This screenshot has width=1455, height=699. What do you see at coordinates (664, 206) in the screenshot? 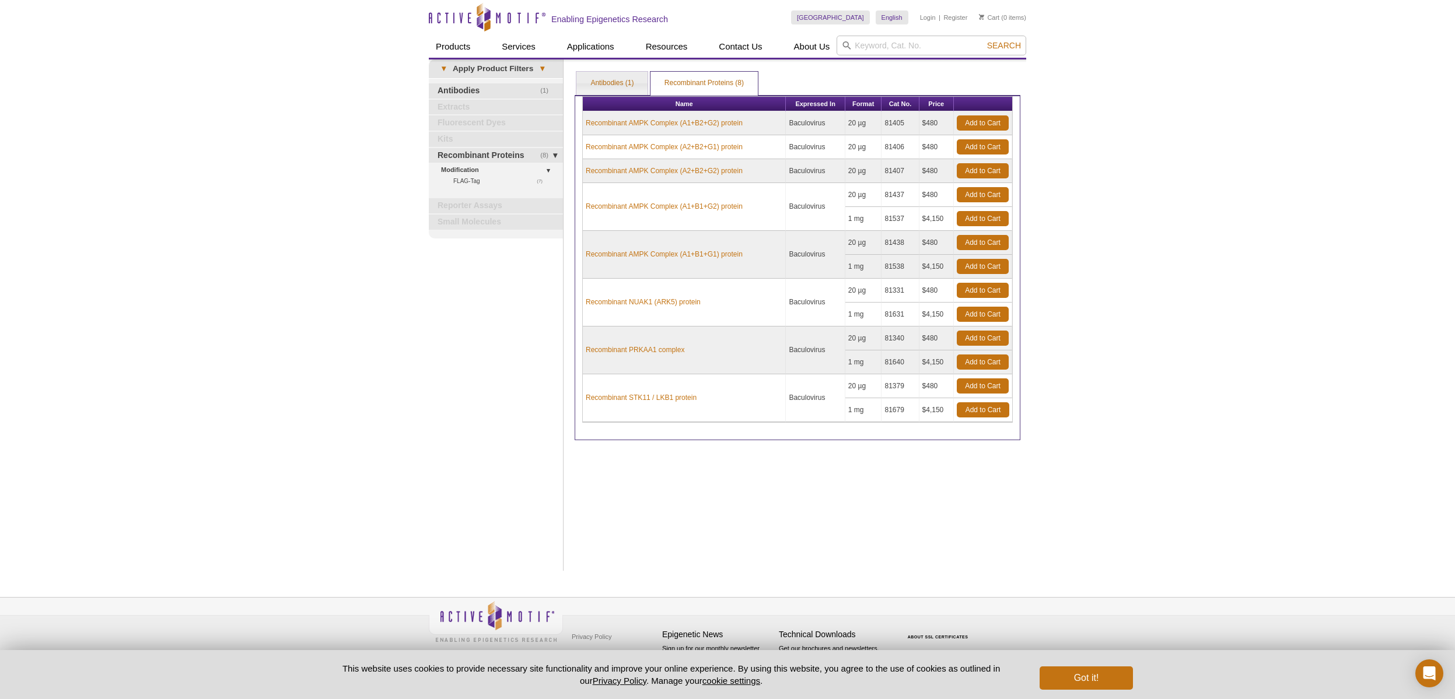
I see `a: Recombinant AMPK Complex (A1+B1+G2) protein` at bounding box center [664, 206].